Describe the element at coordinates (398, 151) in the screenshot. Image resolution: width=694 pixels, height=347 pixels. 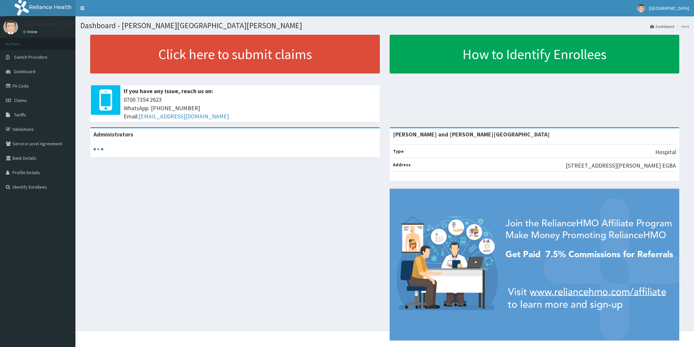
I see `b: Type` at that location.